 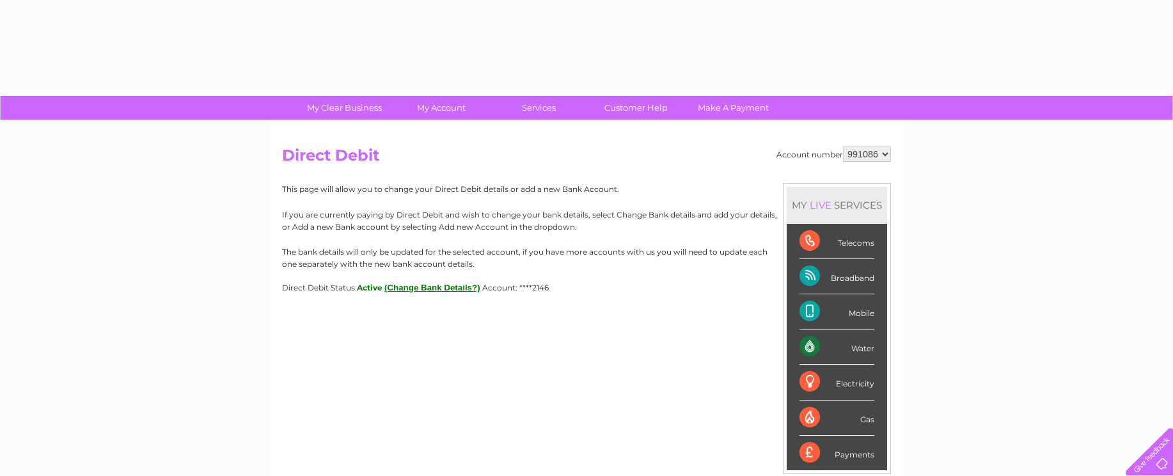 What do you see at coordinates (538, 107) in the screenshot?
I see `a: Services` at bounding box center [538, 107].